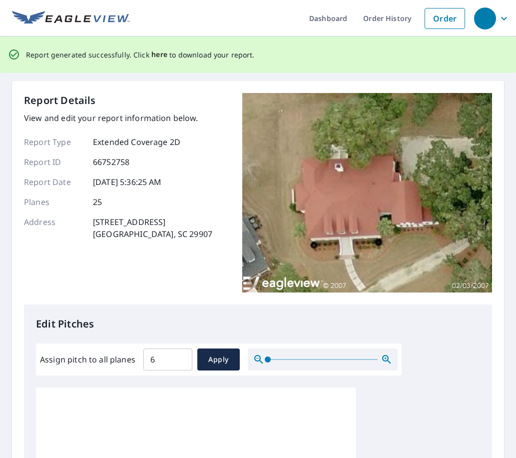 The height and width of the screenshot is (458, 516). Describe the element at coordinates (218, 359) in the screenshot. I see `button: Apply` at that location.